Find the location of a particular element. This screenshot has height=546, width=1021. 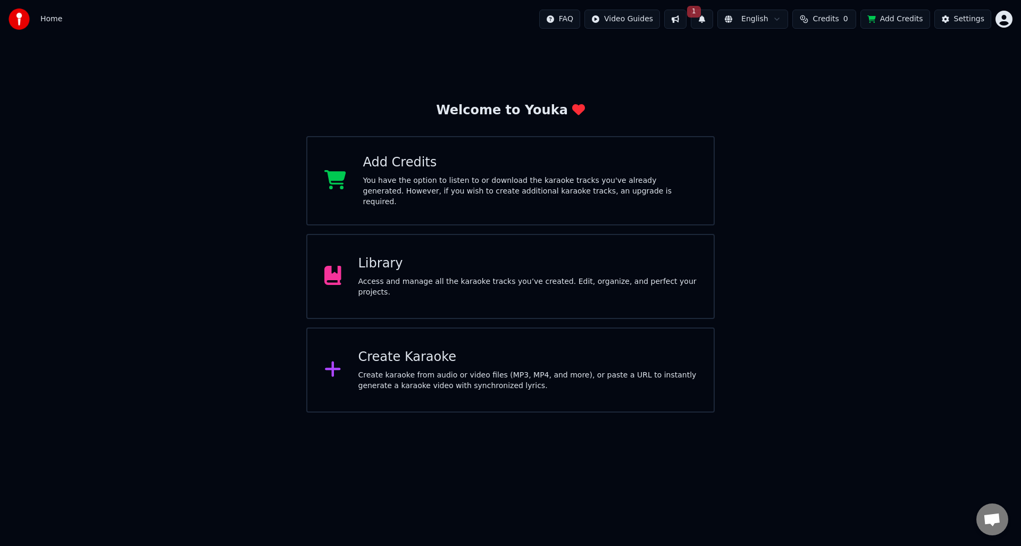

div: Access and manage all the karaoke tracks you’ve created. Edit, organize, and perfect your projects. is located at coordinates (528, 287).